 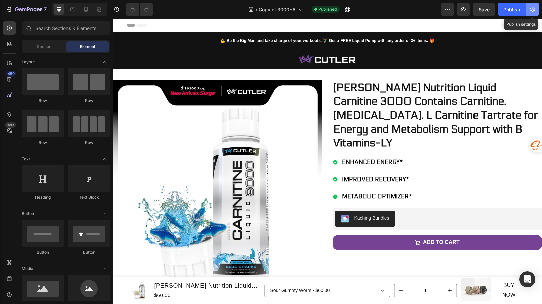 I want to click on span: Button, so click(x=28, y=214).